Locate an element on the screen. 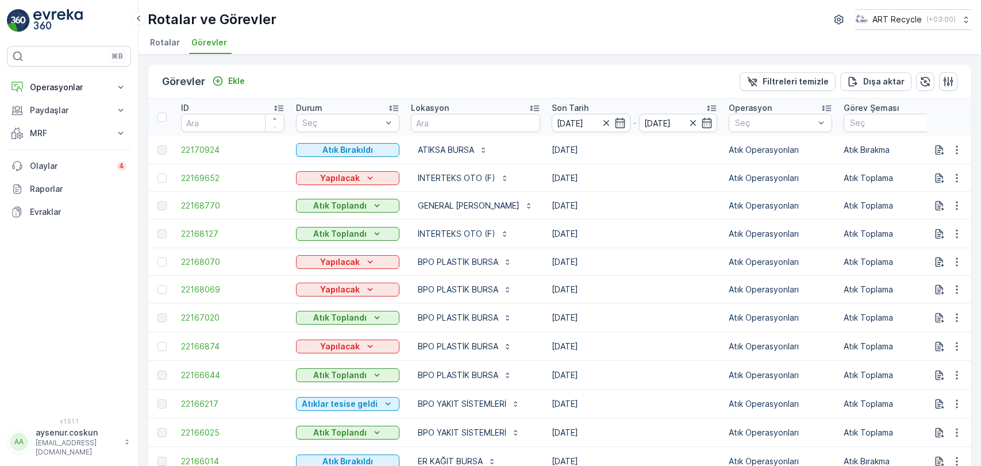 This screenshot has width=981, height=466. p: Görev Şeması is located at coordinates (871, 108).